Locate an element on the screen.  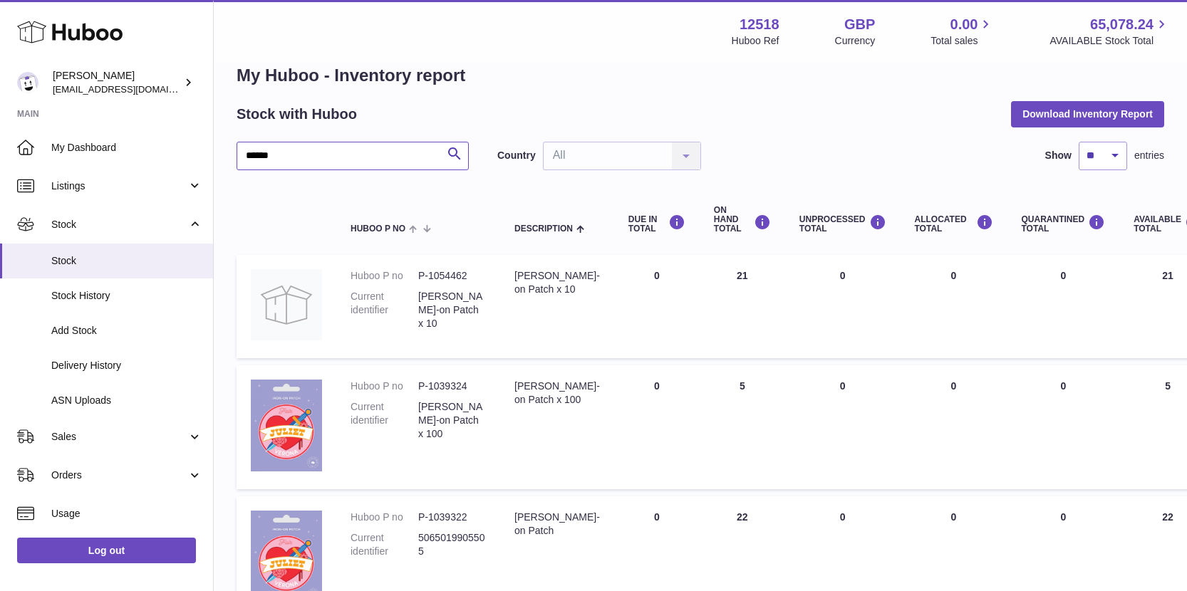
span: Sales is located at coordinates (119, 437).